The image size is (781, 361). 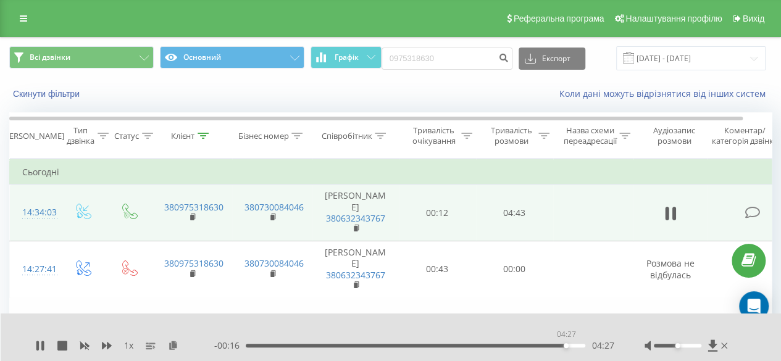 I want to click on div: Тривалість розмови, so click(x=511, y=136).